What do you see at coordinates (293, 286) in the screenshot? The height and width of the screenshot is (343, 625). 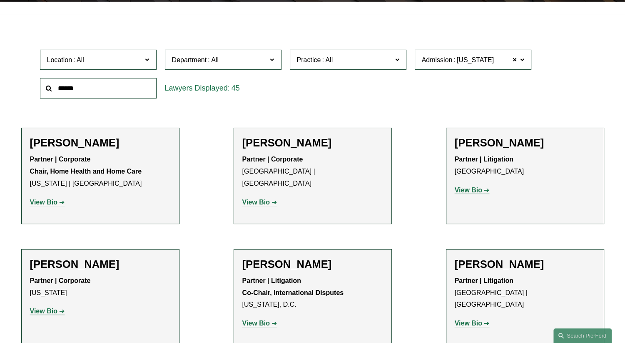 I see `strong: Partner | Litigation Co-Chair, International Disputes` at bounding box center [293, 286].